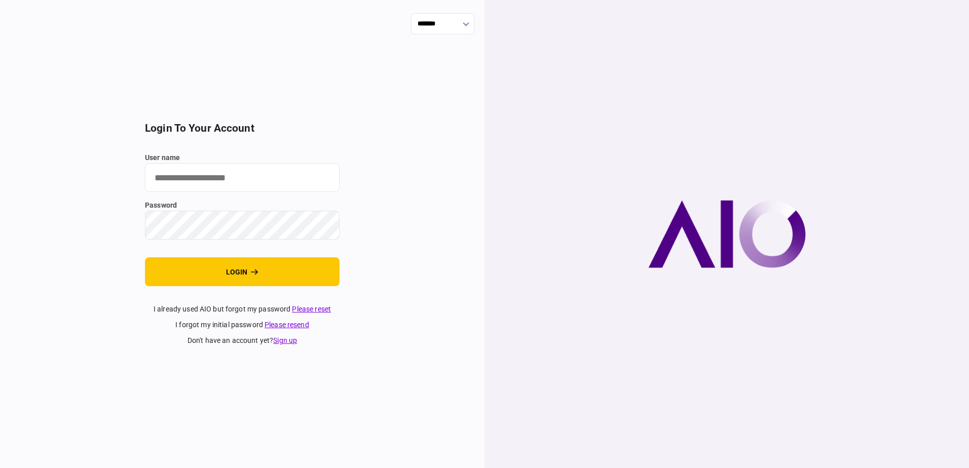 Image resolution: width=969 pixels, height=468 pixels. Describe the element at coordinates (242, 158) in the screenshot. I see `label: user name` at that location.